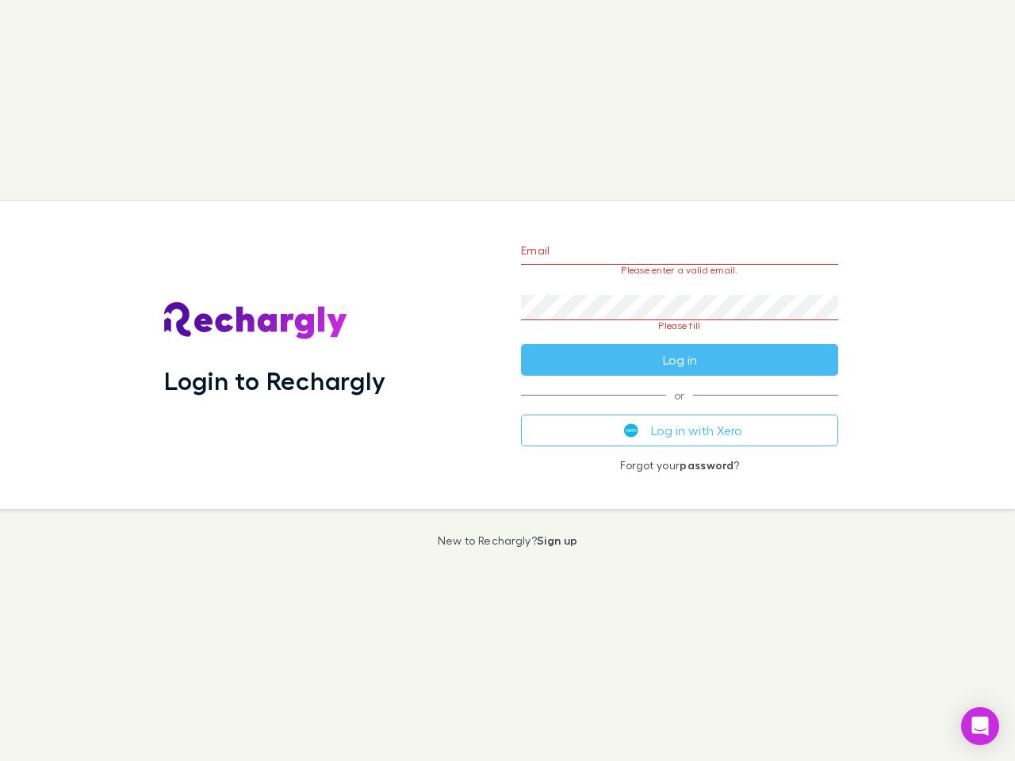 Image resolution: width=1015 pixels, height=761 pixels. What do you see at coordinates (556, 540) in the screenshot?
I see `a: Sign up` at bounding box center [556, 540].